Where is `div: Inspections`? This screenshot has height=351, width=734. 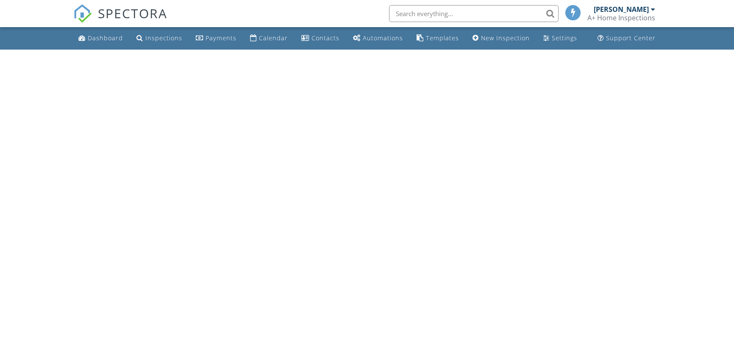 div: Inspections is located at coordinates (164, 38).